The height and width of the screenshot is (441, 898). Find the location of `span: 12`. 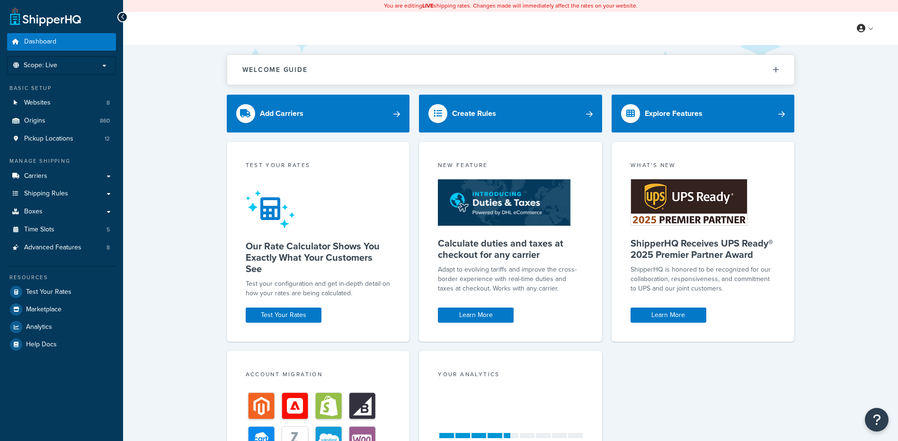

span: 12 is located at coordinates (107, 139).